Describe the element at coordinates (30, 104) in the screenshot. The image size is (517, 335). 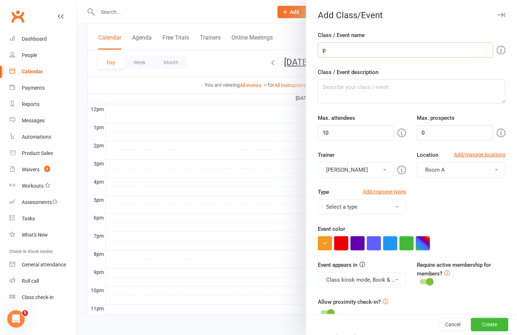
I see `div: Reports` at that location.